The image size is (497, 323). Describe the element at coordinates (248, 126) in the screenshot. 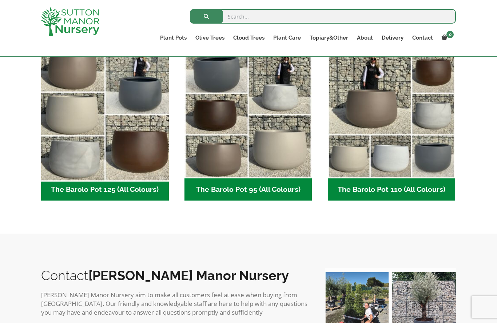

I see `a: Visit product category The Barolo Pot 95 (All Colours)` at that location.